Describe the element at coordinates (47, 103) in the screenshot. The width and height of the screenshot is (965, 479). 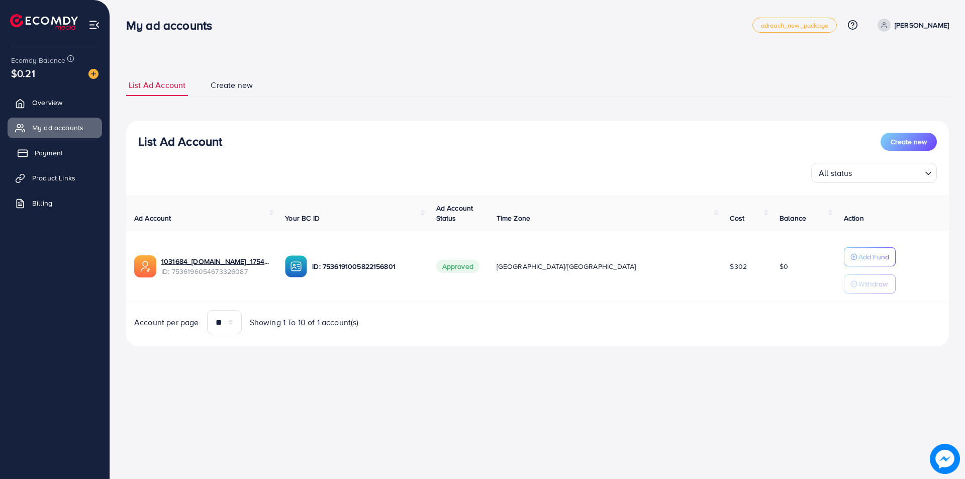
I see `span: Overview` at that location.